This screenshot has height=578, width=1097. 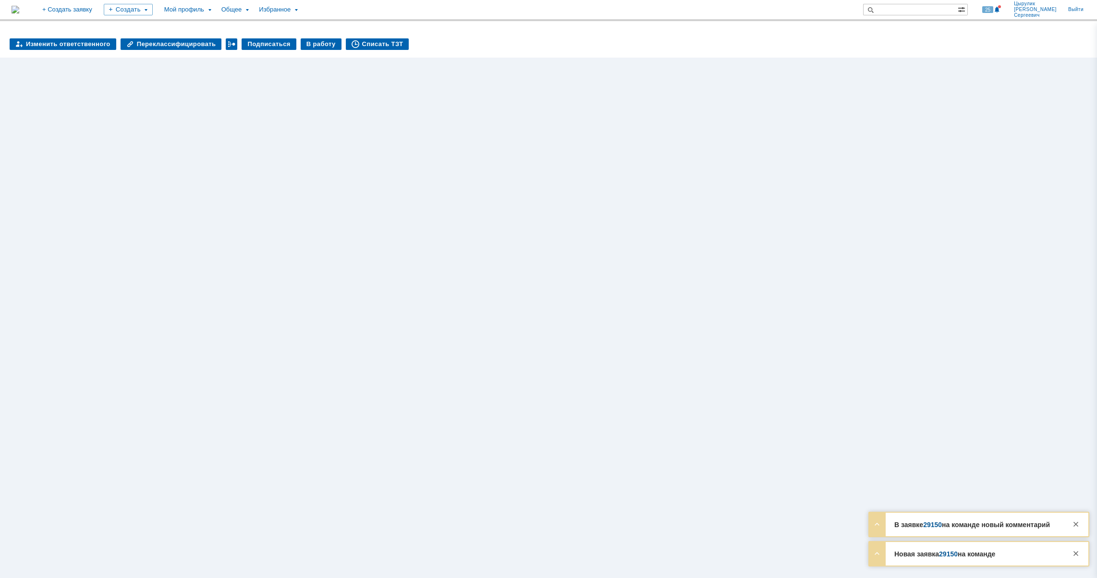 What do you see at coordinates (1035, 15) in the screenshot?
I see `span: Сергеевич` at bounding box center [1035, 15].